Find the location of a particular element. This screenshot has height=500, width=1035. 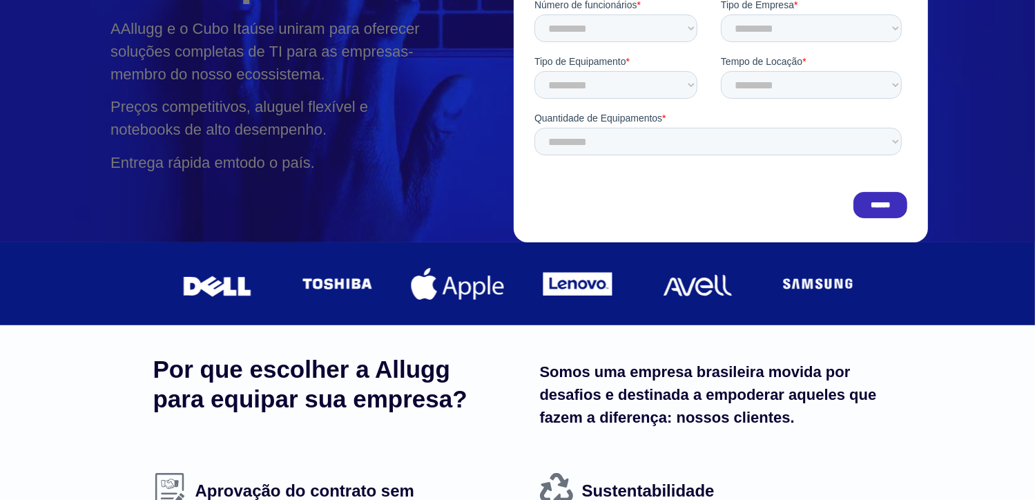

span: Sobrenome is located at coordinates (211, 7).